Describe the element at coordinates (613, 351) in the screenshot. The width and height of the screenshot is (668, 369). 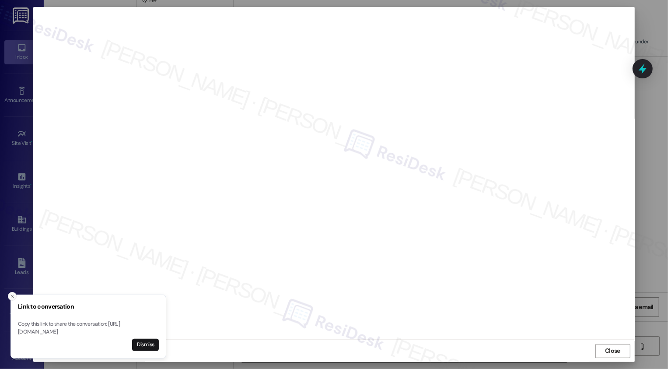
I see `button: Close` at that location.